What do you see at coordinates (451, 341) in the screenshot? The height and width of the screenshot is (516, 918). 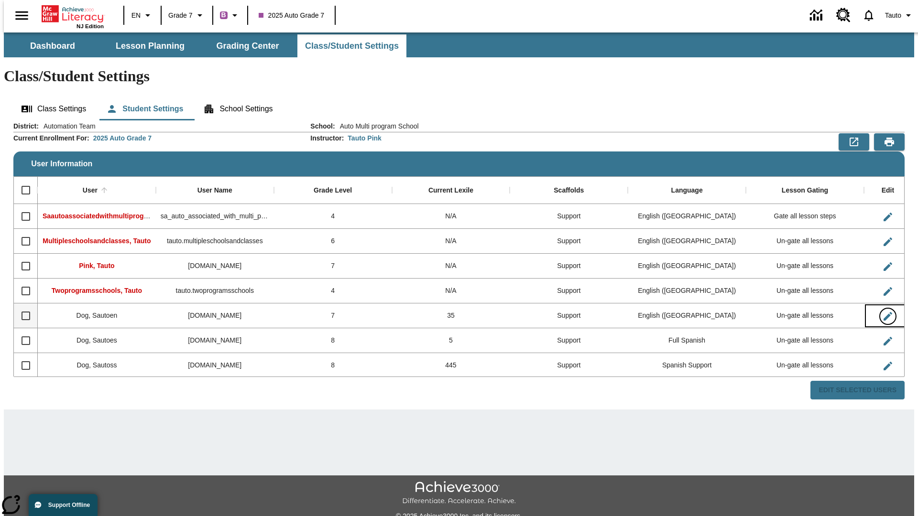 I see `div: 5` at bounding box center [451, 341].